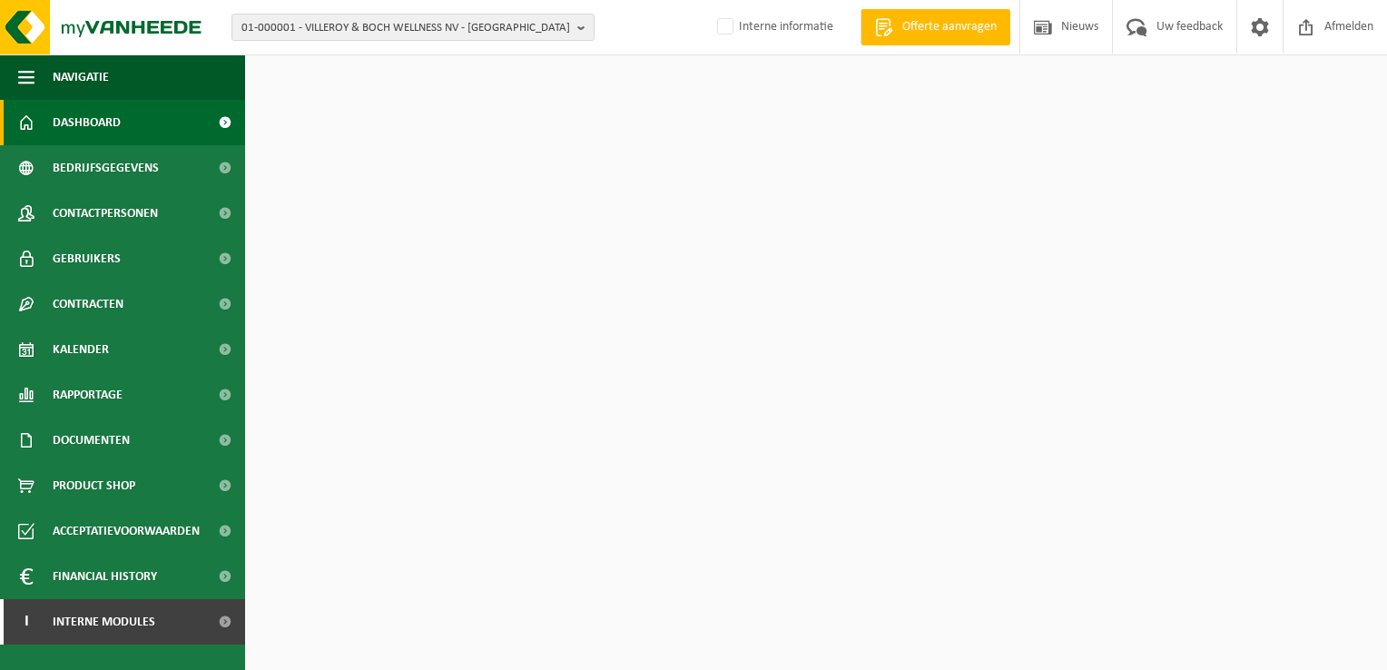  Describe the element at coordinates (87, 395) in the screenshot. I see `span: Rapportage` at that location.